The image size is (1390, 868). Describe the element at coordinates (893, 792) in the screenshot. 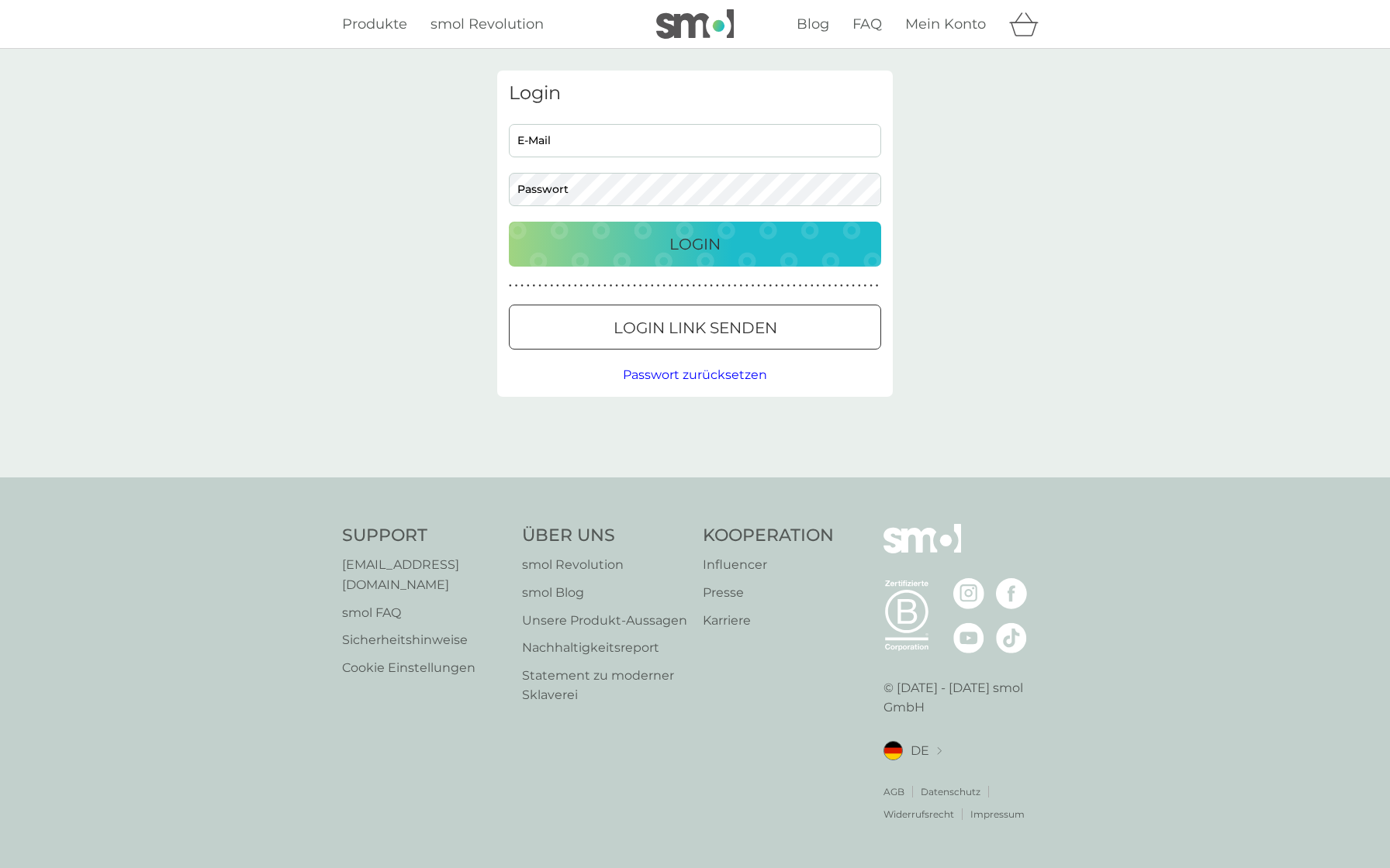

I see `p: AGB` at that location.